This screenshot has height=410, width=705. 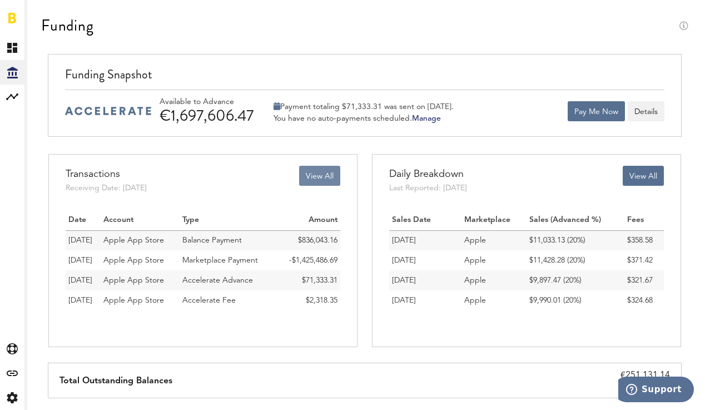 What do you see at coordinates (228, 220) in the screenshot?
I see `th: Type` at bounding box center [228, 220].